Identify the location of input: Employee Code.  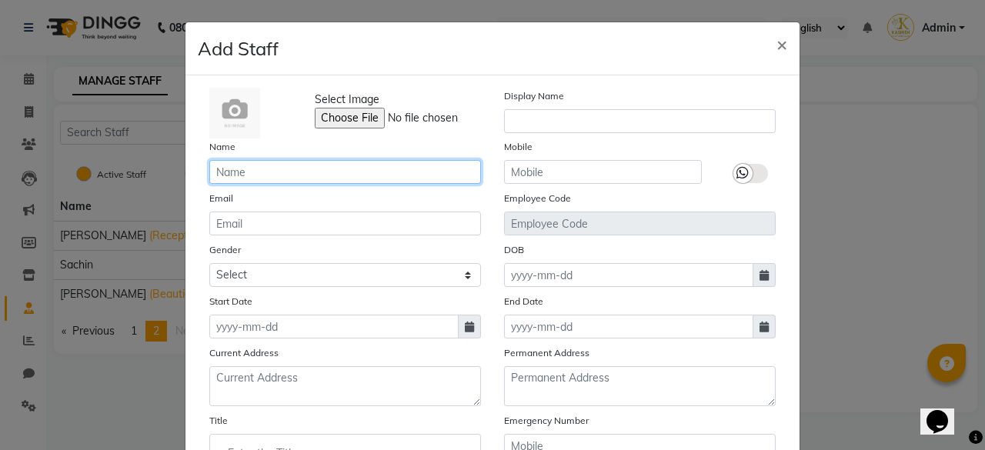
(640, 223).